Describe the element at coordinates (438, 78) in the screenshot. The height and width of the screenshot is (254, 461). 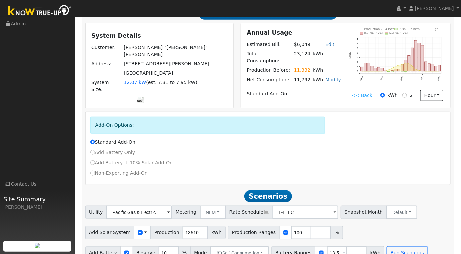
I see `text: 11PM` at that location.